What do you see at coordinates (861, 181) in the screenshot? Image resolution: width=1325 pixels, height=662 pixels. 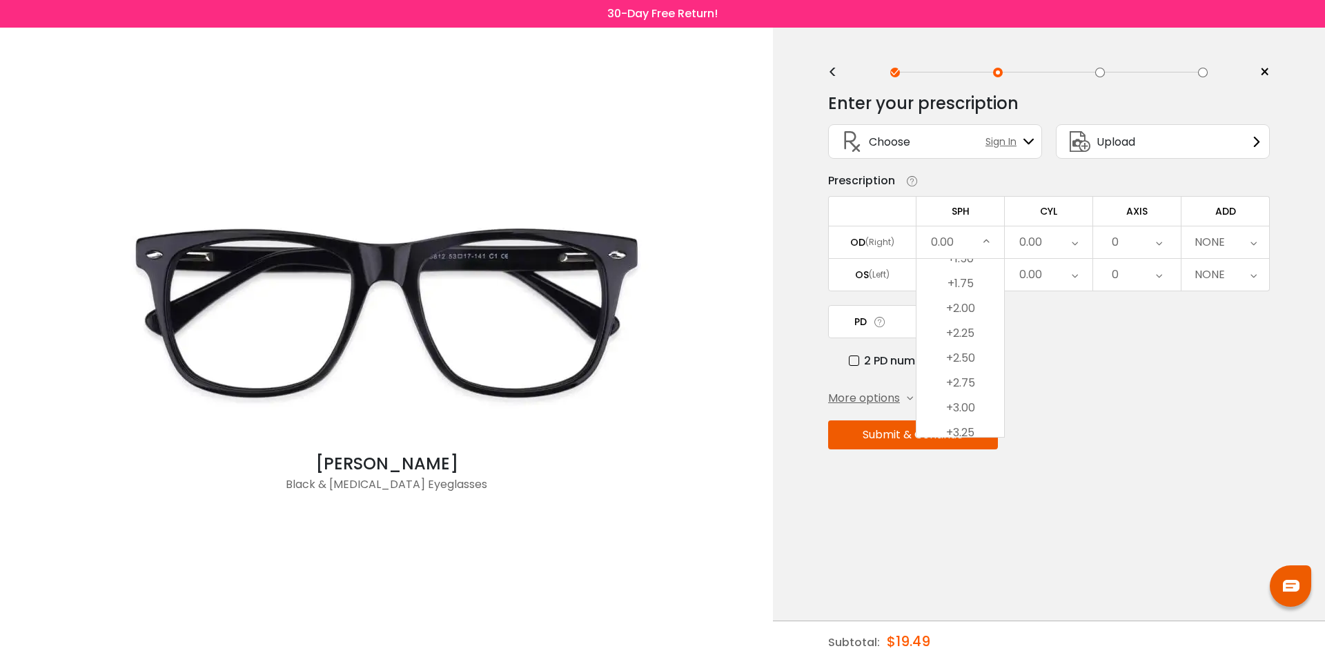 I see `div: Prescription` at bounding box center [861, 181].